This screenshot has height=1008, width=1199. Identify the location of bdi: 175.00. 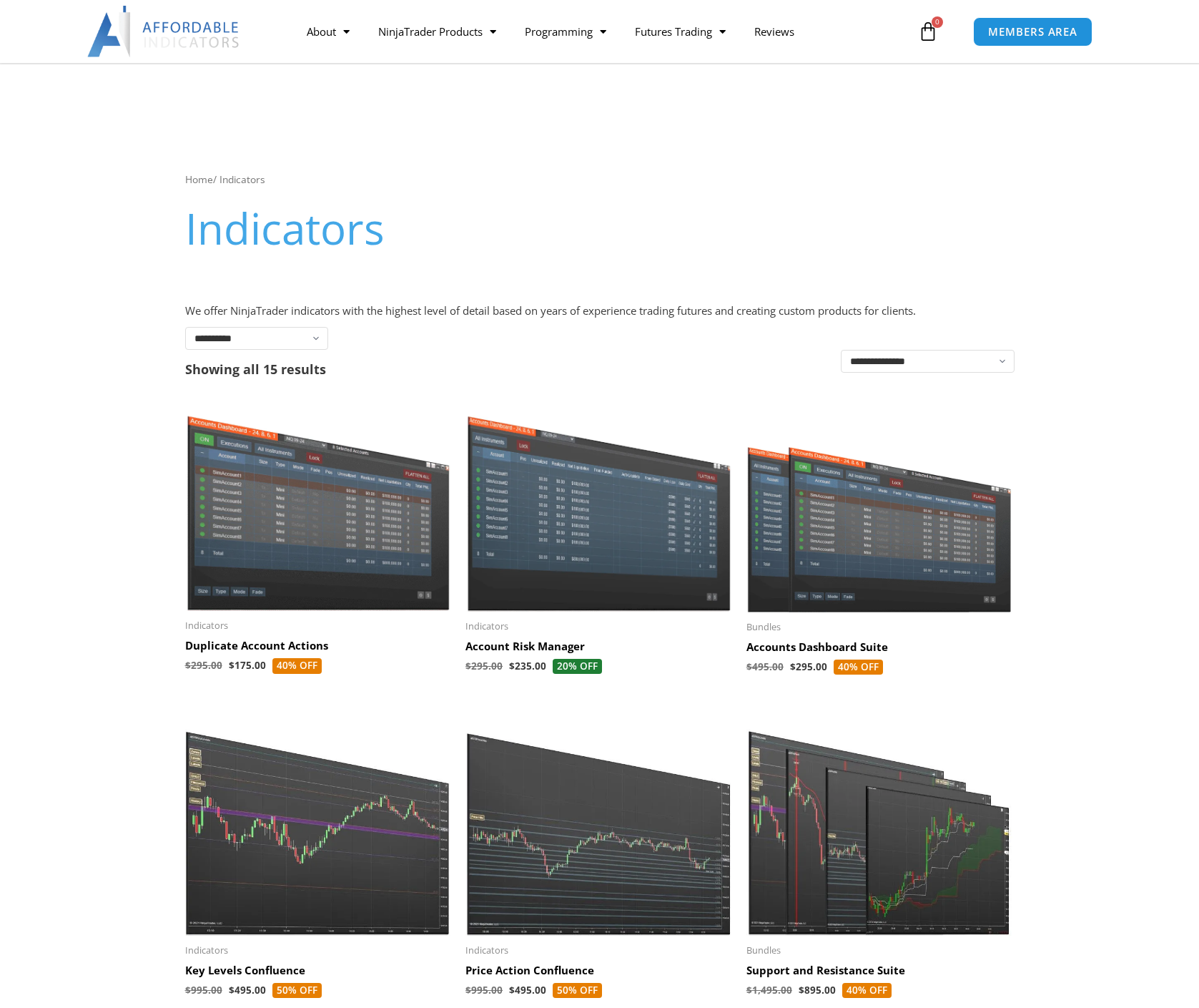
(247, 665).